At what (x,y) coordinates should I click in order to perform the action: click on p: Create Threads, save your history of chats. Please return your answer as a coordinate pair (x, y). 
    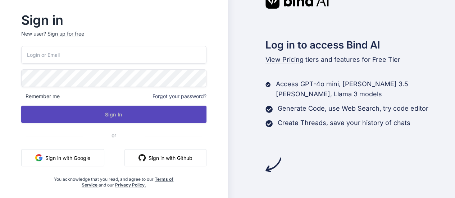
    Looking at the image, I should click on (344, 123).